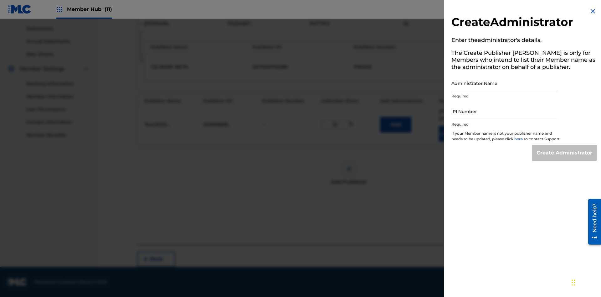 Image resolution: width=601 pixels, height=297 pixels. Describe the element at coordinates (524, 23) in the screenshot. I see `h2: Create Administrator` at that location.